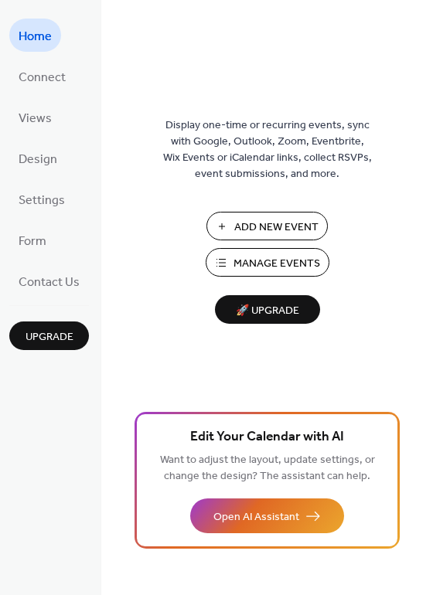  I want to click on span: Settings, so click(42, 200).